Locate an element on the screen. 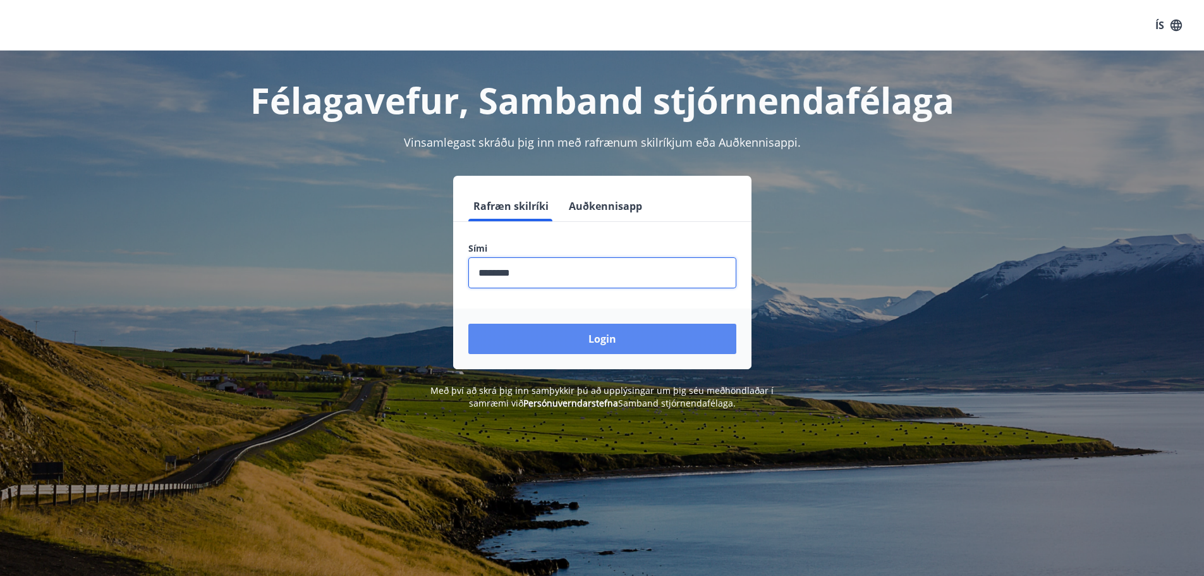 The width and height of the screenshot is (1204, 576). button: Auðkennisapp is located at coordinates (606, 206).